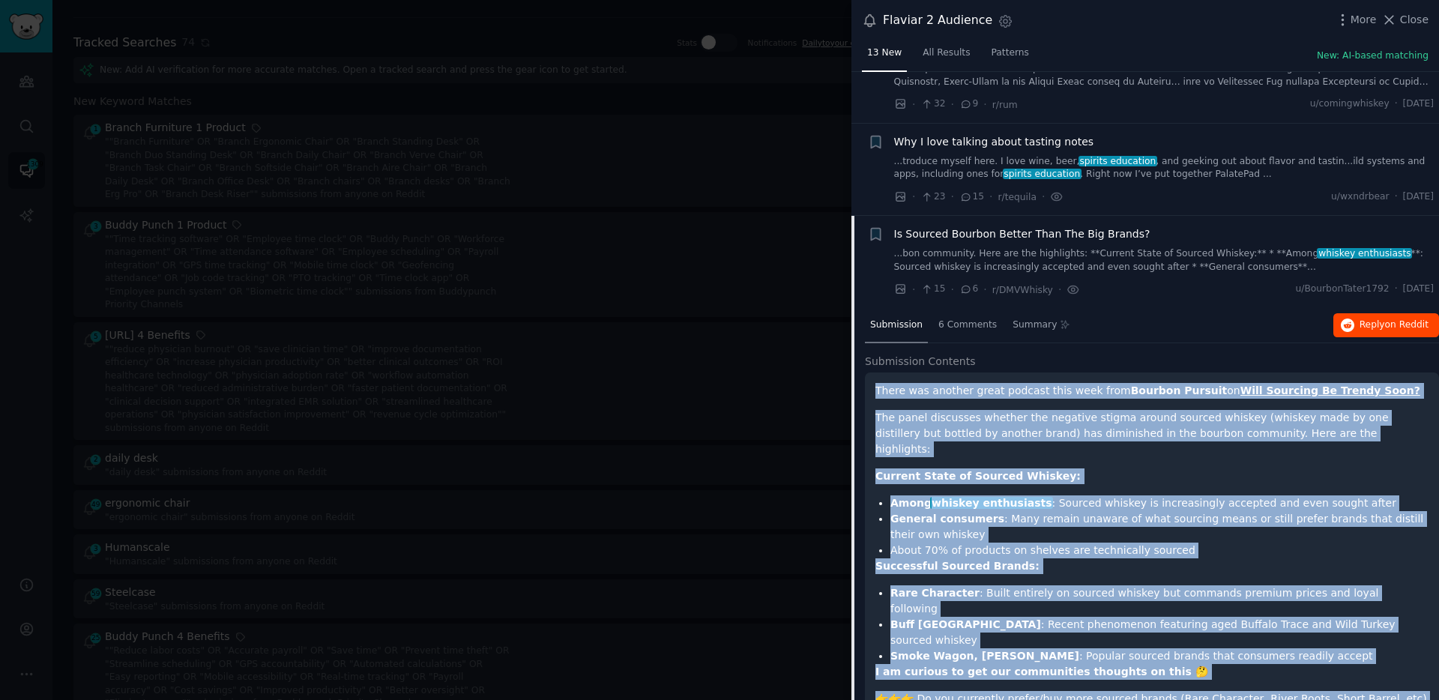 This screenshot has width=1439, height=700. I want to click on li: : Recent phenomenon featuring aged Buffalo Trace and Wild Turkey sourced whiskey, so click(1159, 633).